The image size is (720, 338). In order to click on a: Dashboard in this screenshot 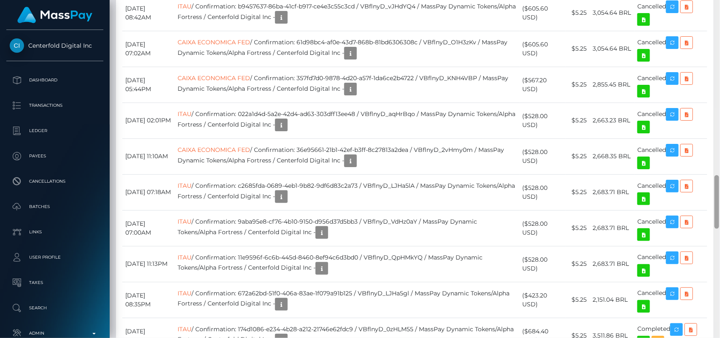, I will do `click(55, 80)`.